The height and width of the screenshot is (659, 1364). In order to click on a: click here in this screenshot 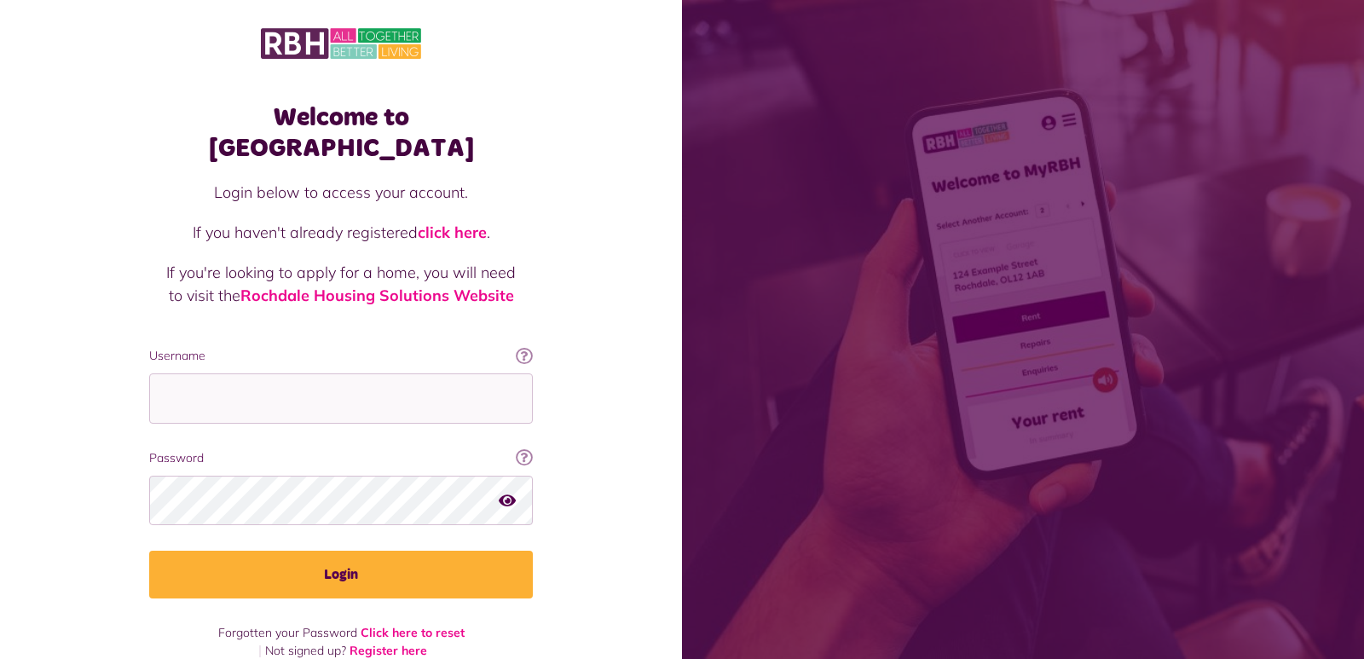, I will do `click(452, 232)`.